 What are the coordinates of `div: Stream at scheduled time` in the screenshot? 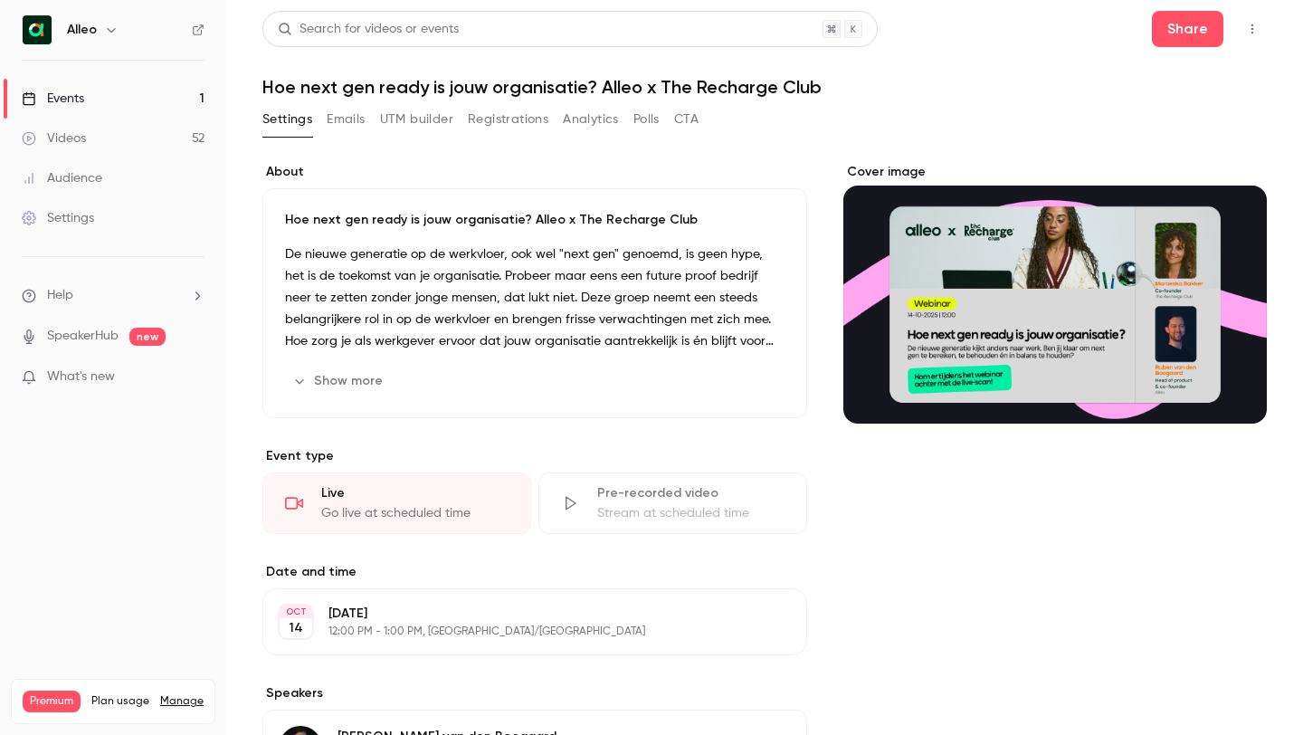 It's located at (691, 513).